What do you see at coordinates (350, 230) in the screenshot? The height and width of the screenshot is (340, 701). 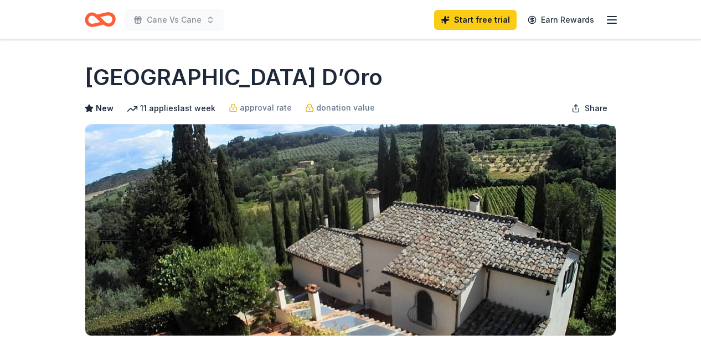 I see `img: Image for Villa Sogni D’Oro` at bounding box center [350, 230].